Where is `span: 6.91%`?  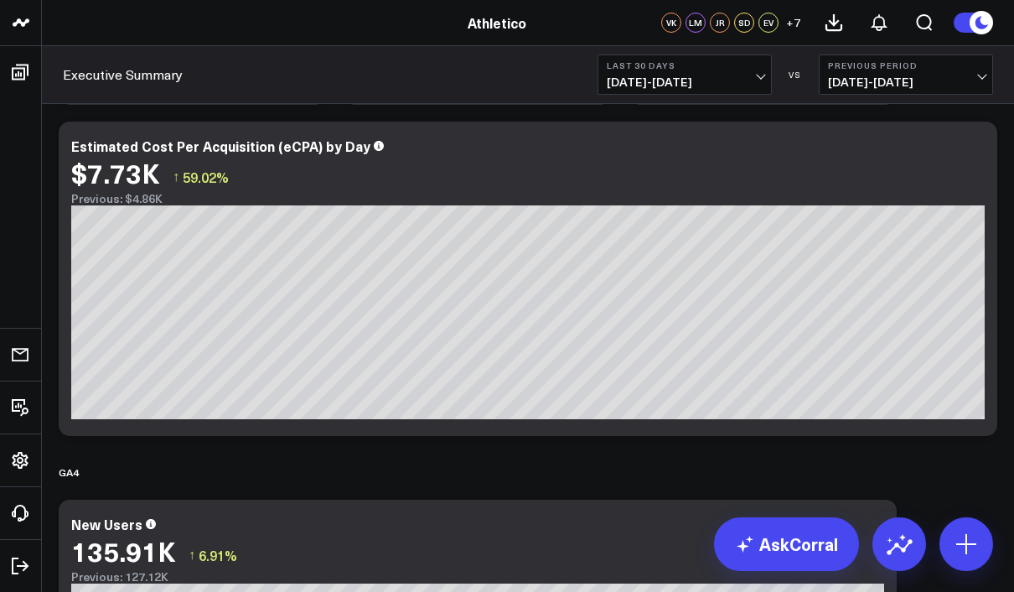
span: 6.91% is located at coordinates (218, 555).